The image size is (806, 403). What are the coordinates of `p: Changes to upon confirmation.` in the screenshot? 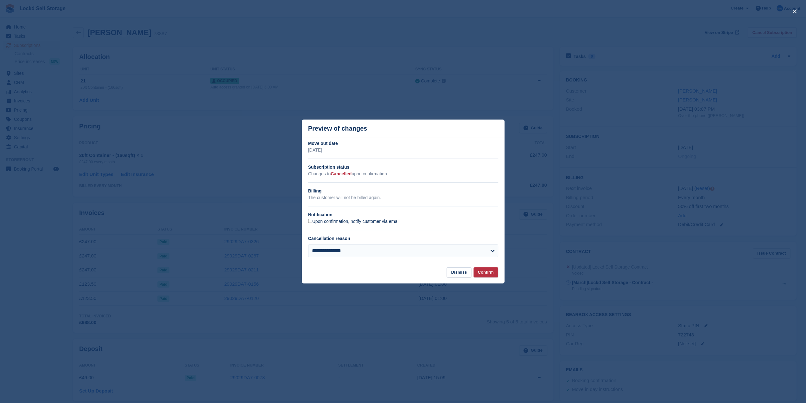 It's located at (403, 174).